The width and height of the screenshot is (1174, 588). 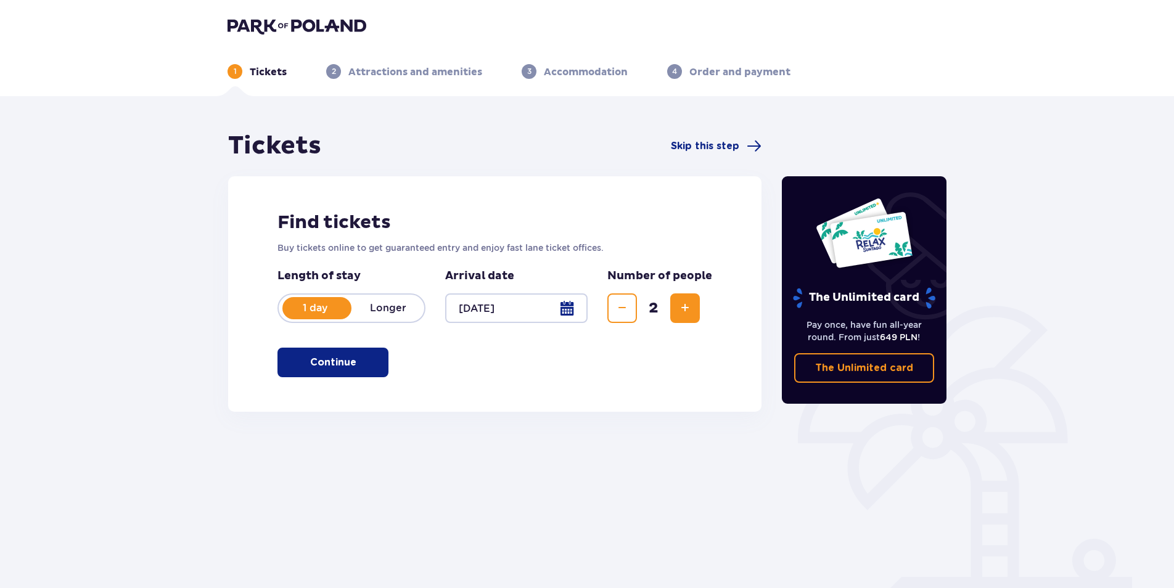 I want to click on p: Length of stay, so click(x=352, y=276).